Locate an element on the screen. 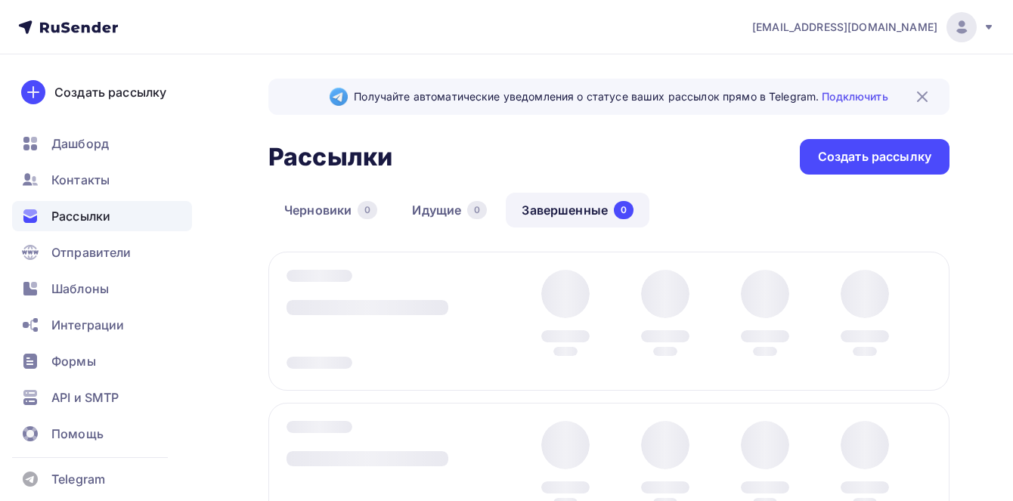 The width and height of the screenshot is (1013, 501). span: Помощь is located at coordinates (77, 434).